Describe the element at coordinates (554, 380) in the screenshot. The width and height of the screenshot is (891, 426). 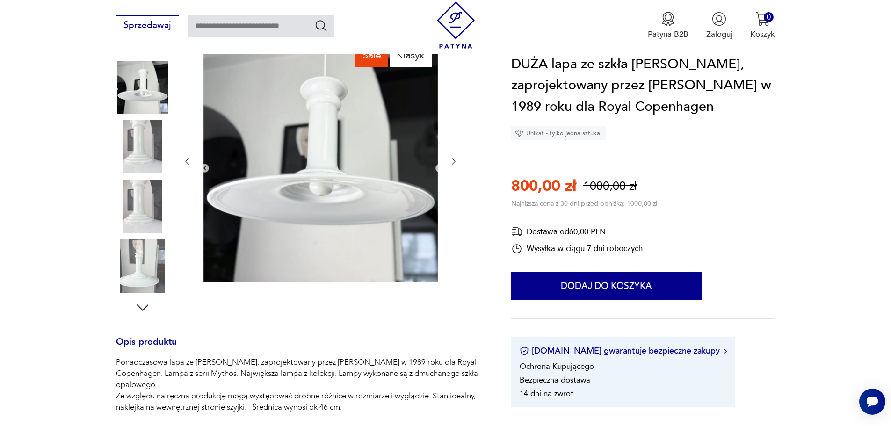
I see `li: Bezpieczna dostawa` at that location.